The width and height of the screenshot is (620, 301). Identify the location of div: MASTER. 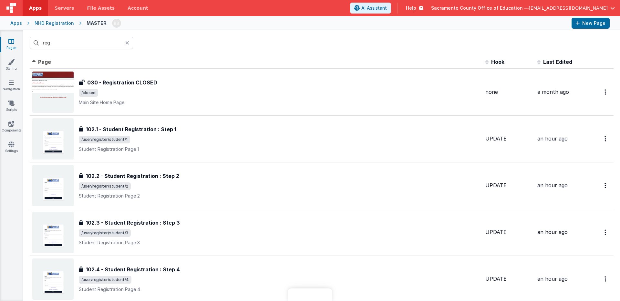
(96, 23).